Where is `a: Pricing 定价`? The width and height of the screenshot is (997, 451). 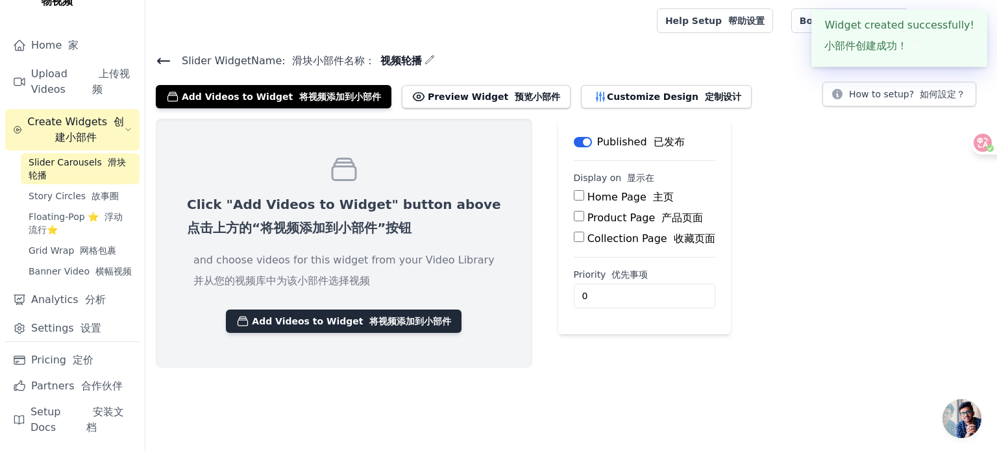
a: Pricing 定价 is located at coordinates (72, 360).